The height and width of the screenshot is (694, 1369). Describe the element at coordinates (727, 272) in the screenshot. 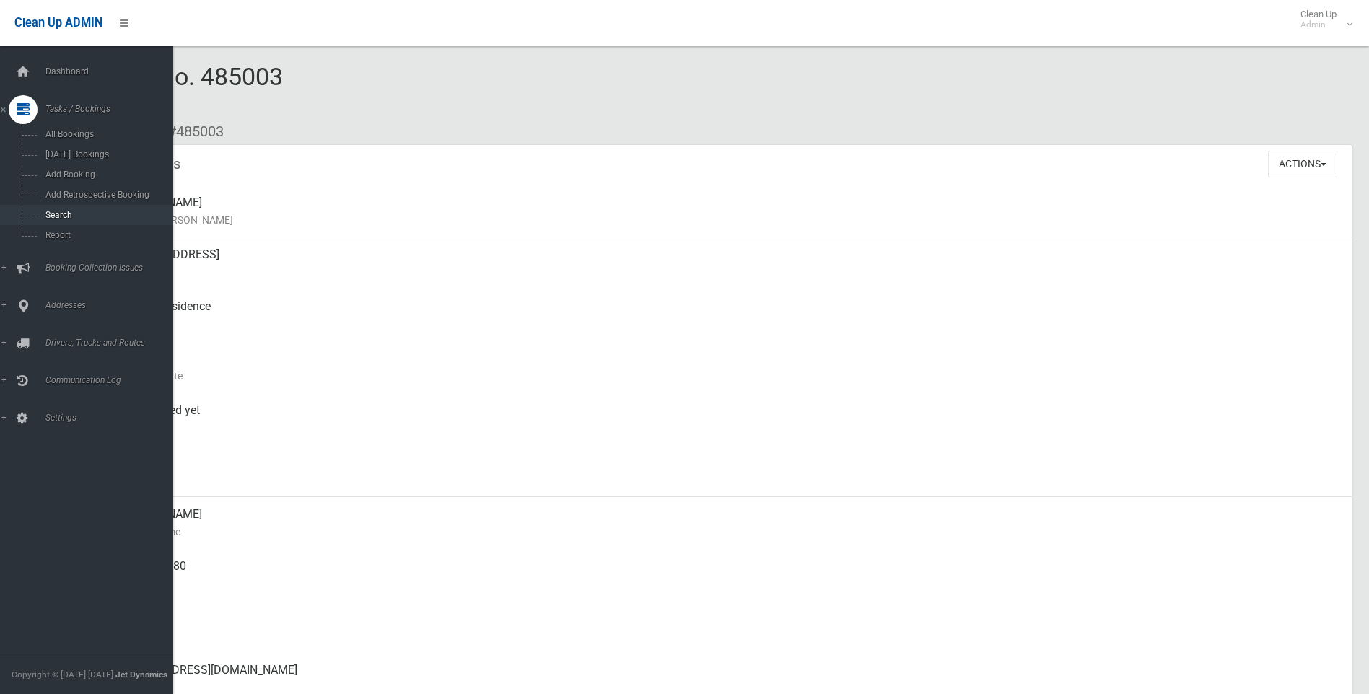

I see `small: Address` at that location.